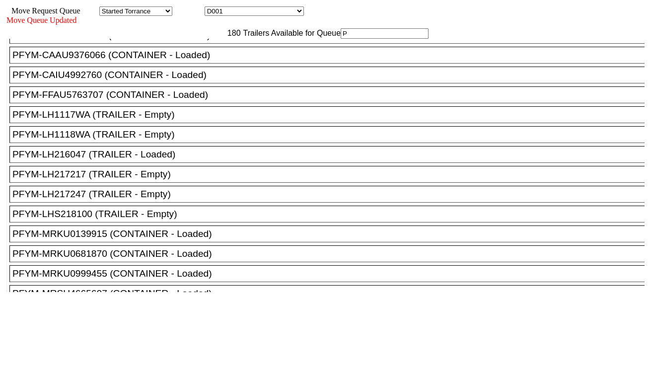 The height and width of the screenshot is (378, 651). What do you see at coordinates (231, 33) in the screenshot?
I see `span: 180` at bounding box center [231, 33].